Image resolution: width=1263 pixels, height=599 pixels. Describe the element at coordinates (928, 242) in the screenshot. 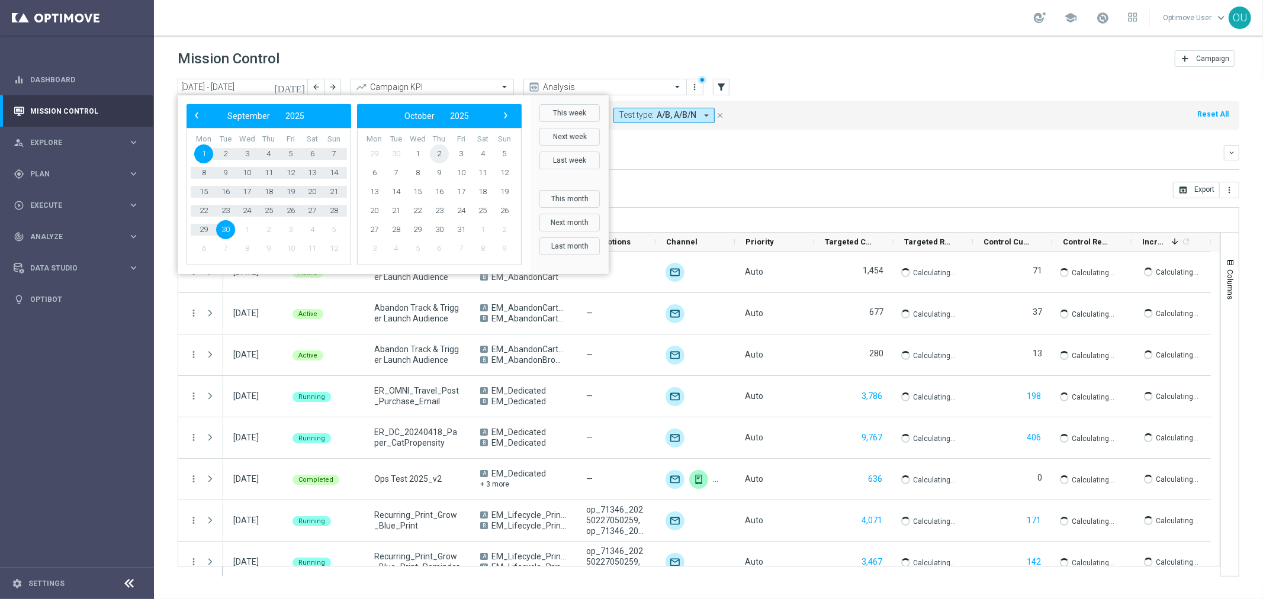

I see `span: Targeted Response Rate` at that location.